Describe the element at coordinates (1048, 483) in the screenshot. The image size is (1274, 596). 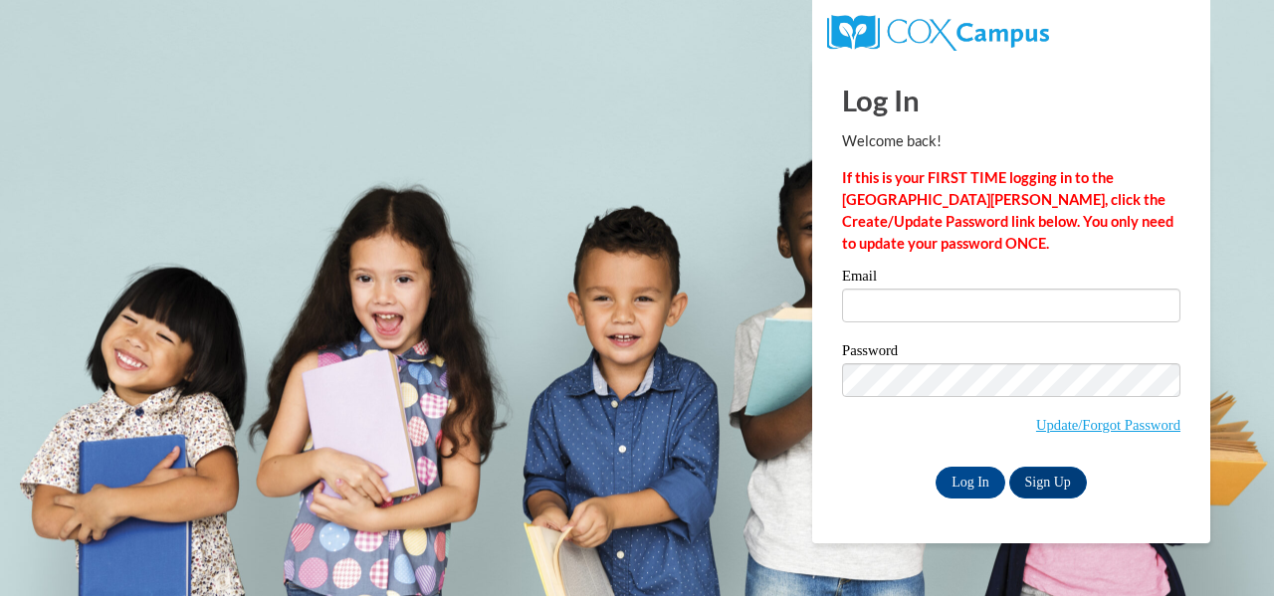
I see `a: Sign Up` at that location.